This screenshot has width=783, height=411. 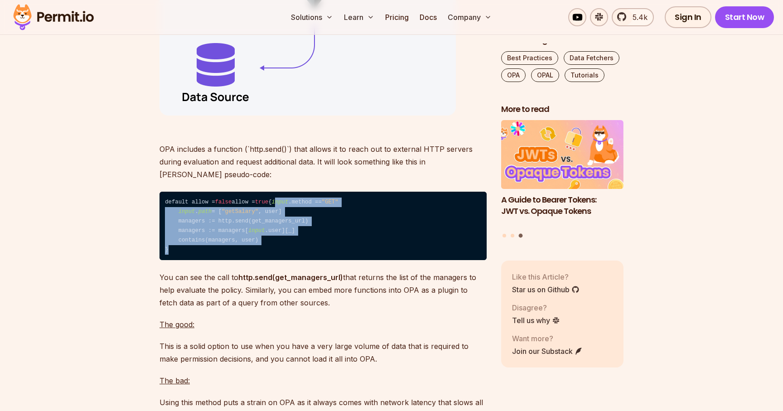 What do you see at coordinates (240, 212) in the screenshot?
I see `span: "getSalary"` at bounding box center [240, 212].